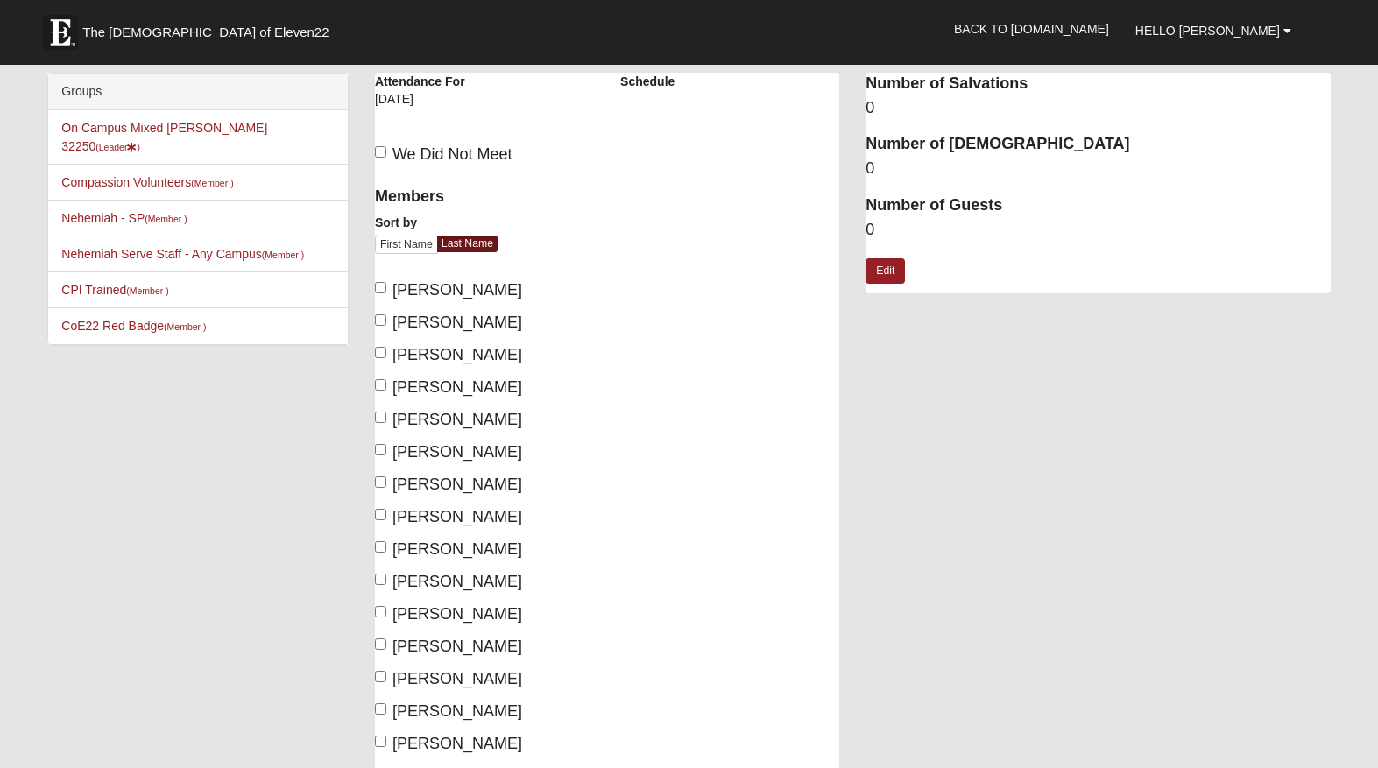 This screenshot has height=768, width=1378. What do you see at coordinates (117, 147) in the screenshot?
I see `small: (Leader )` at bounding box center [117, 147].